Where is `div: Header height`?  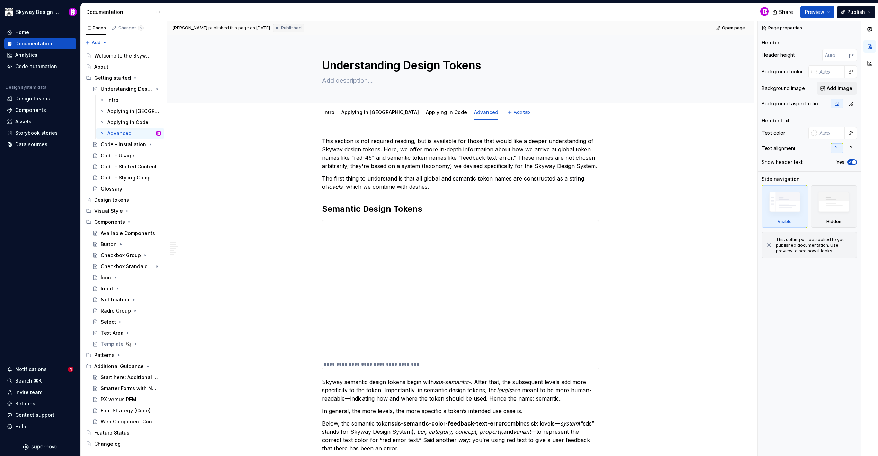
div: Header height is located at coordinates (778, 55).